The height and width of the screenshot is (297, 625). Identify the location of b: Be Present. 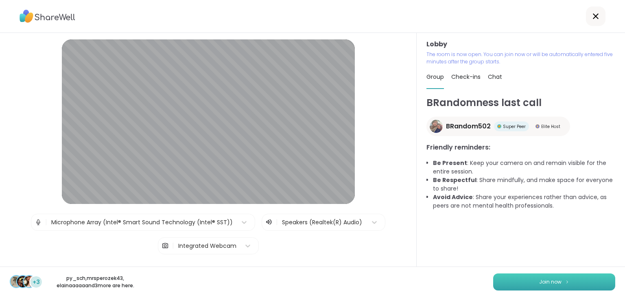
(450, 163).